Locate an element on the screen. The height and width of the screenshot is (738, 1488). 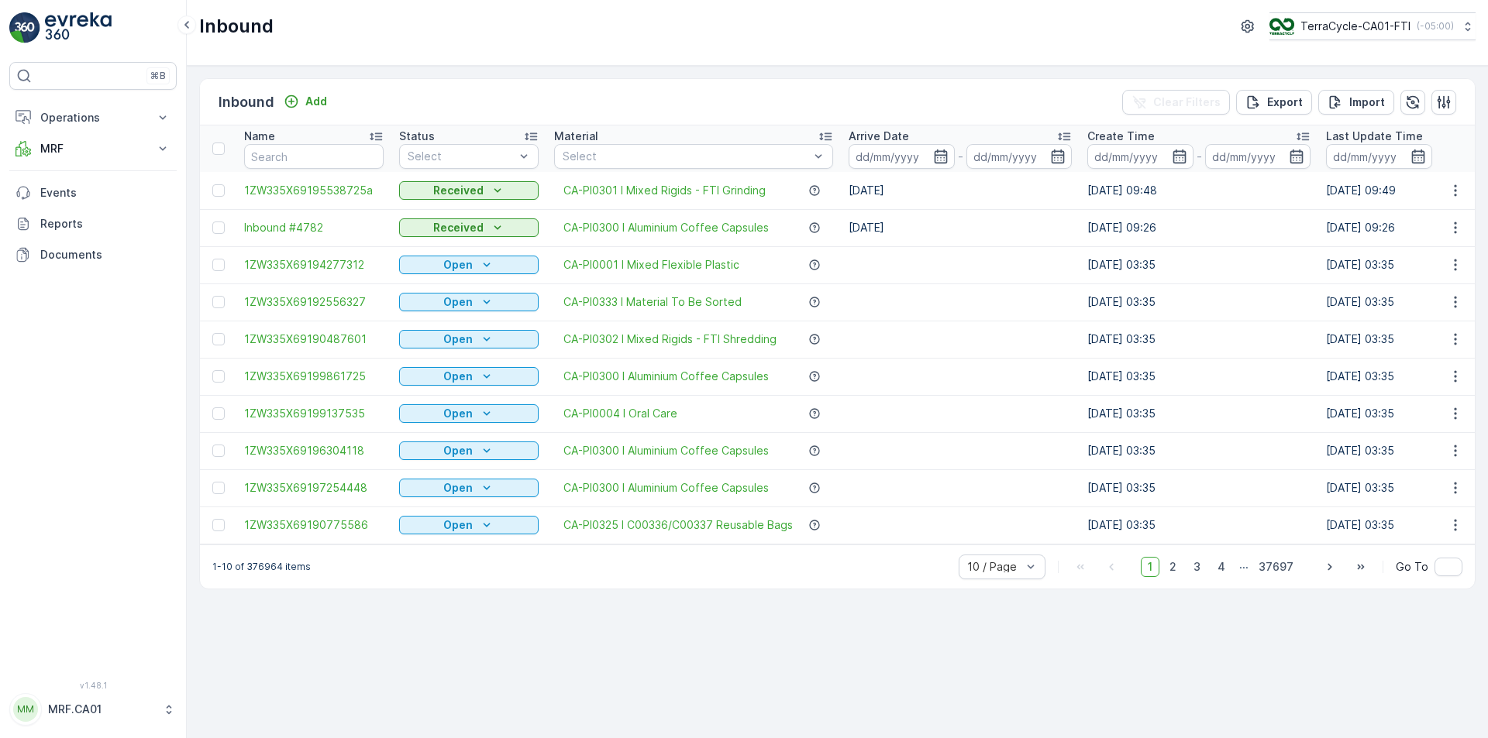
button: Import is located at coordinates (1356, 102).